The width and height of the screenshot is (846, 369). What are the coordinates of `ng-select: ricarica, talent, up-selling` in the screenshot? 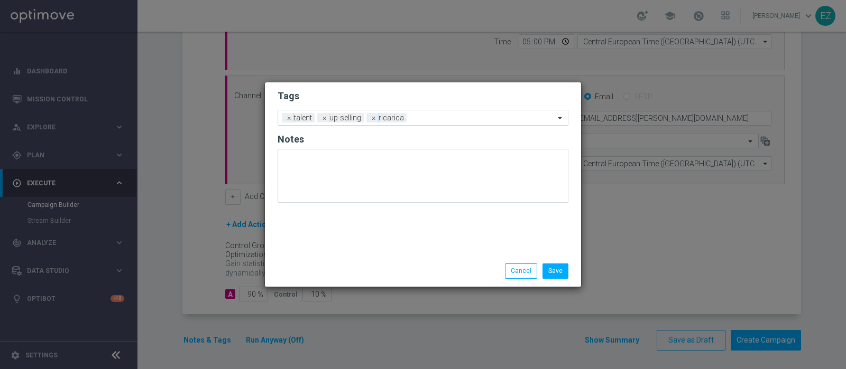 It's located at (423, 118).